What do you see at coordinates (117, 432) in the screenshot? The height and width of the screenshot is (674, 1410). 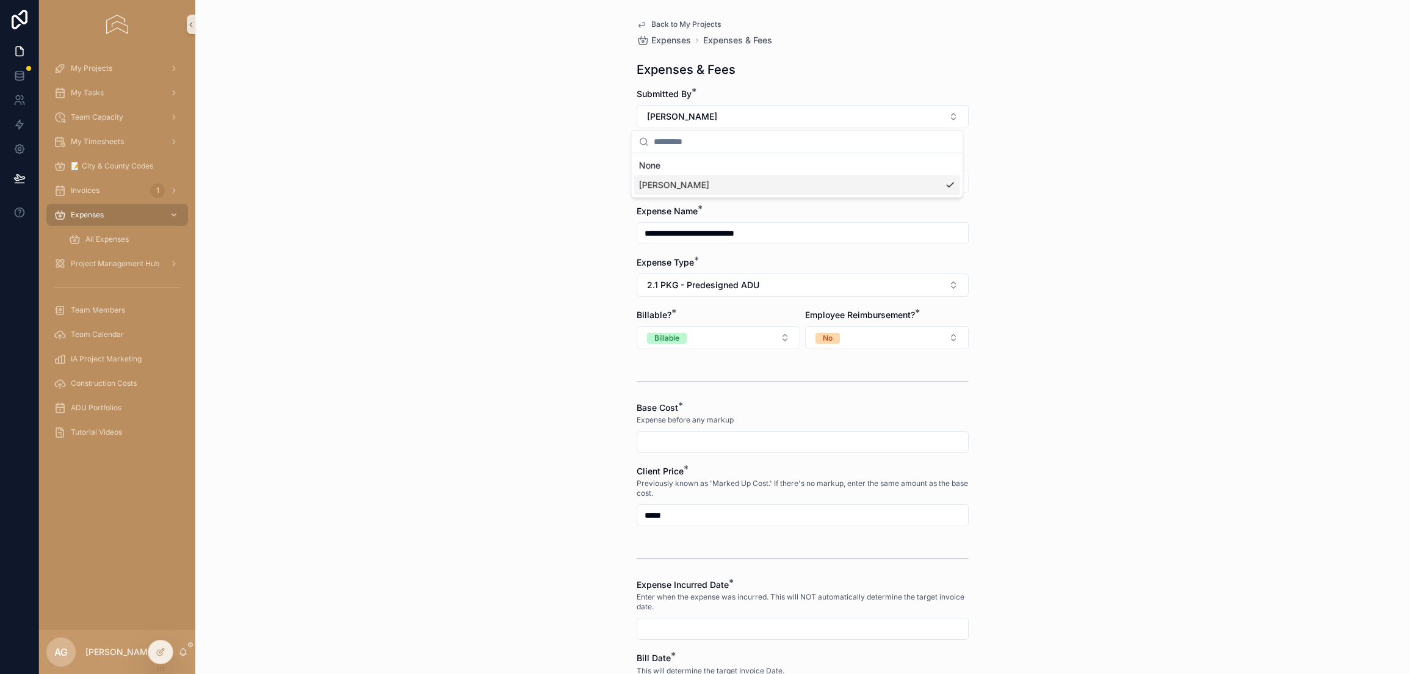 I see `a: Tutorial Videos` at bounding box center [117, 432].